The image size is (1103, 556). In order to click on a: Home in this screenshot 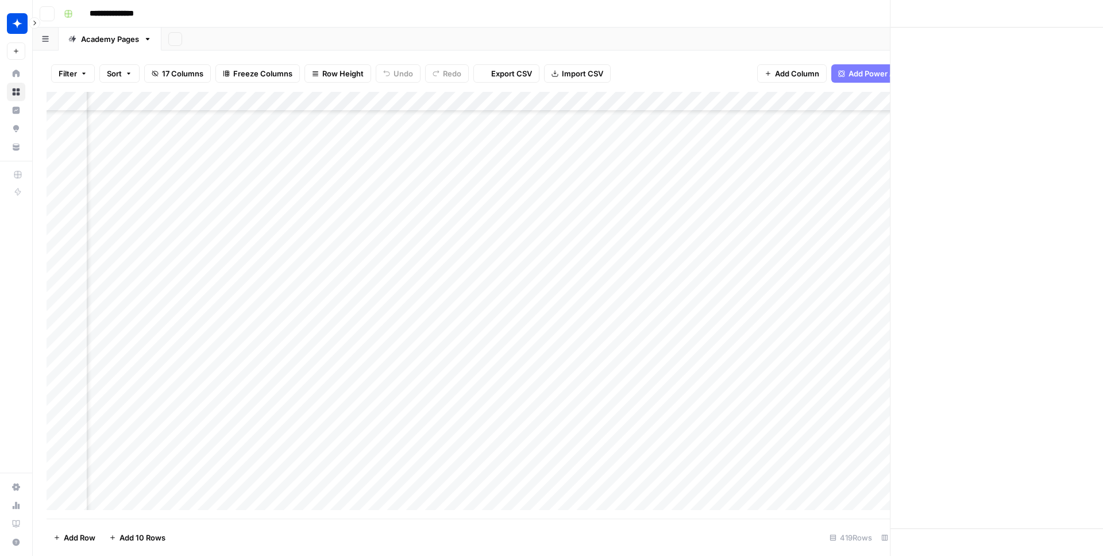, I will do `click(16, 74)`.